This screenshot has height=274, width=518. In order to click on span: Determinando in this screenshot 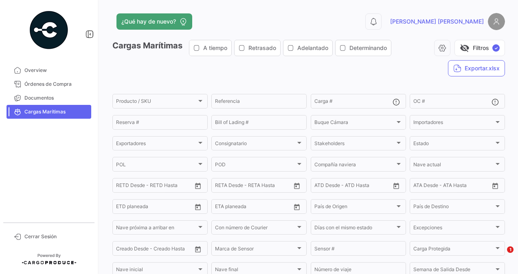, I will do `click(368, 48)`.